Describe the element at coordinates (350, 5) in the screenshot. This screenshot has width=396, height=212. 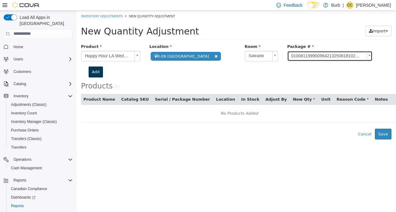
I see `div: Cooper Carbert` at that location.